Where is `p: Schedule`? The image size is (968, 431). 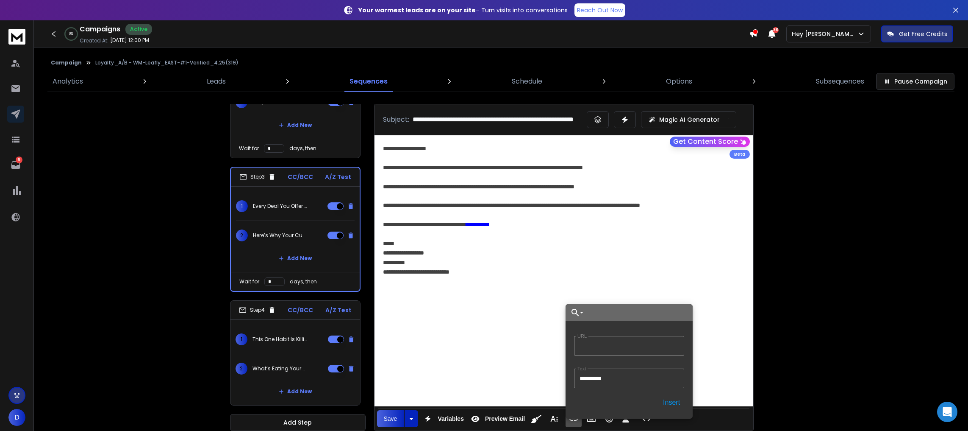
p: Schedule is located at coordinates (527, 81).